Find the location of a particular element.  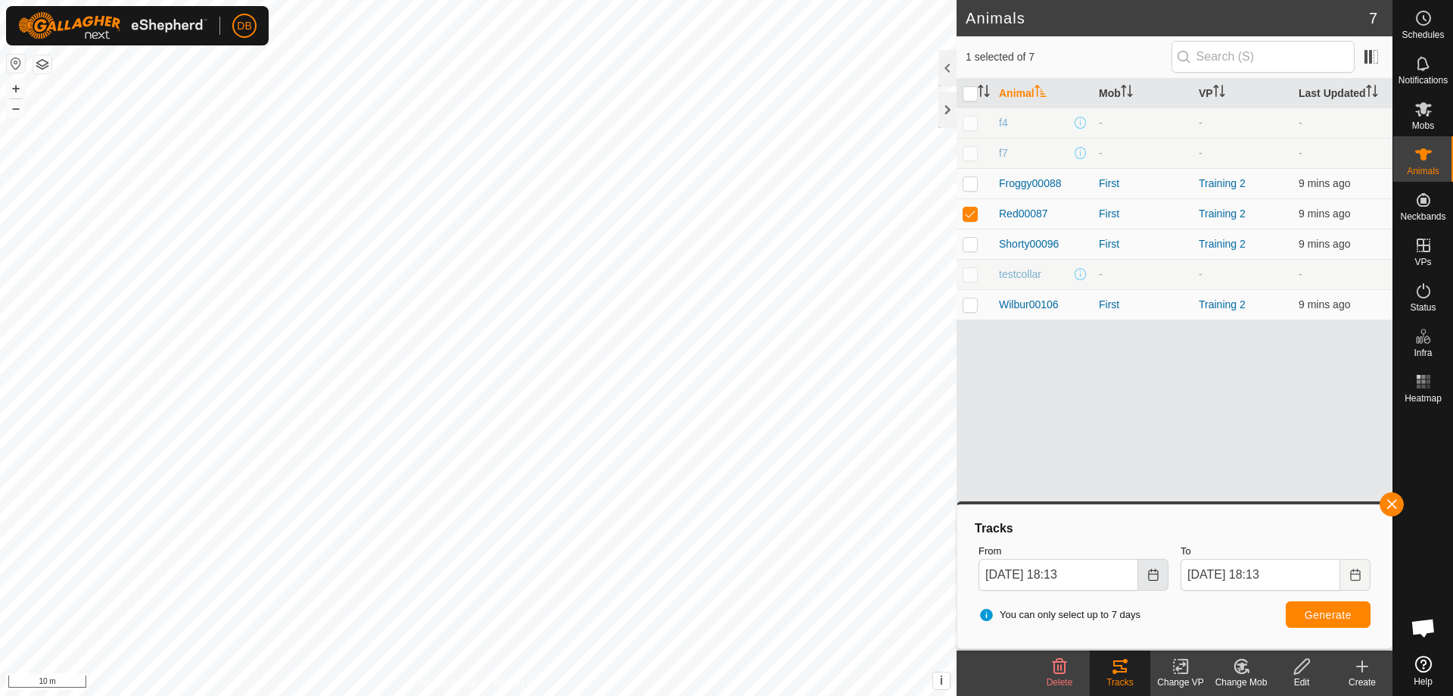

label: From is located at coordinates (1073, 551).